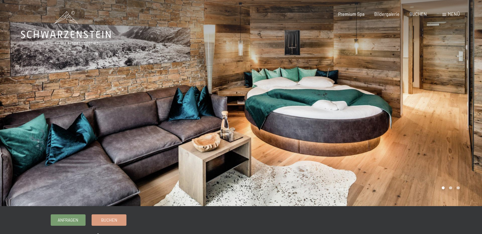 This screenshot has width=482, height=234. What do you see at coordinates (418, 14) in the screenshot?
I see `a: BUCHEN` at bounding box center [418, 14].